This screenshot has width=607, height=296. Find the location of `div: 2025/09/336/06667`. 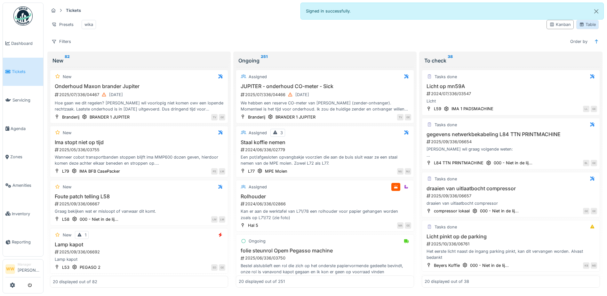

div: 2025/09/336/06667 is located at coordinates (140, 204).